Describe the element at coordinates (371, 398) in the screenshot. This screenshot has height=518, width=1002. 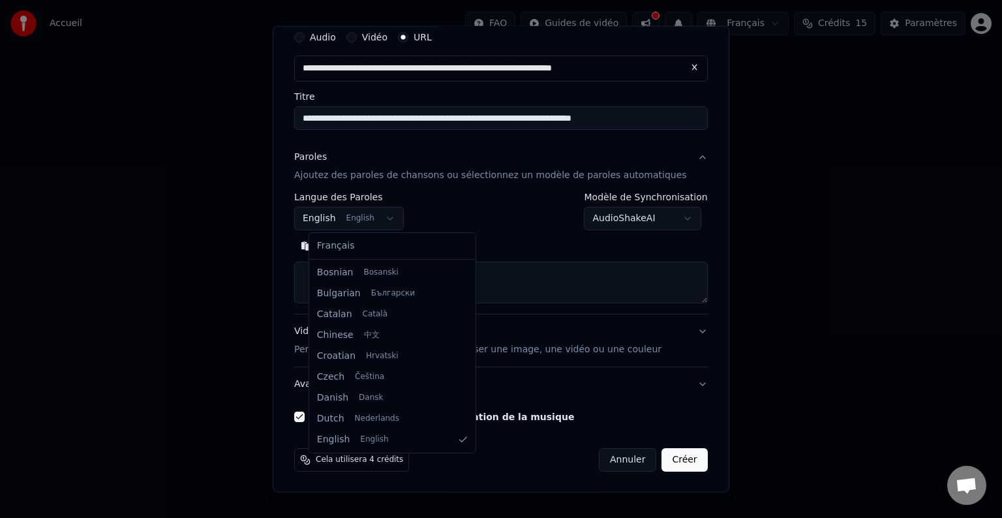
I see `span: Dansk` at that location.